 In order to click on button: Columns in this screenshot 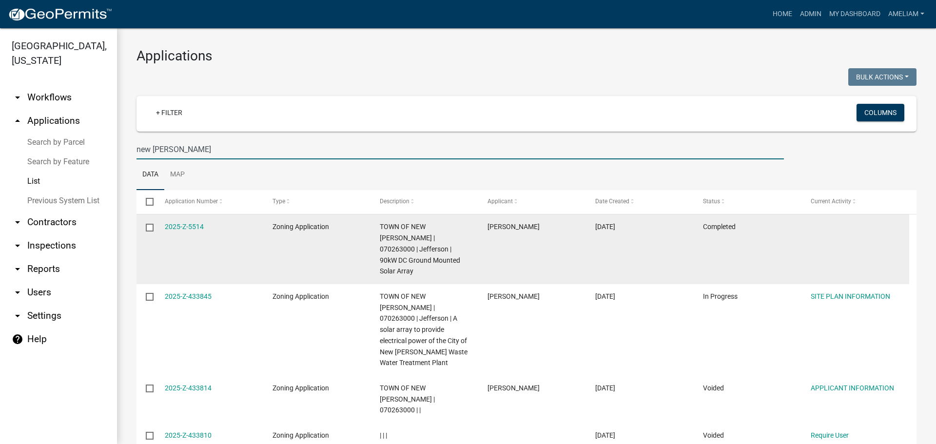, I will do `click(880, 113)`.